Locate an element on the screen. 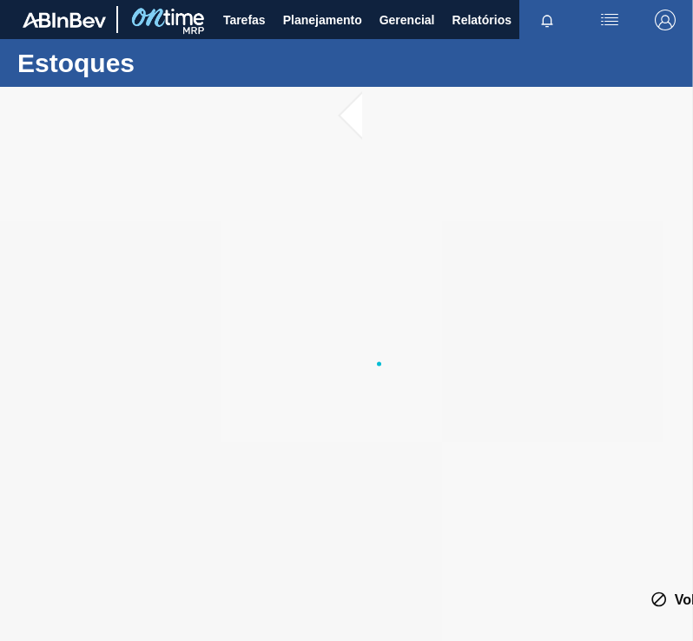  img: Logout is located at coordinates (665, 20).